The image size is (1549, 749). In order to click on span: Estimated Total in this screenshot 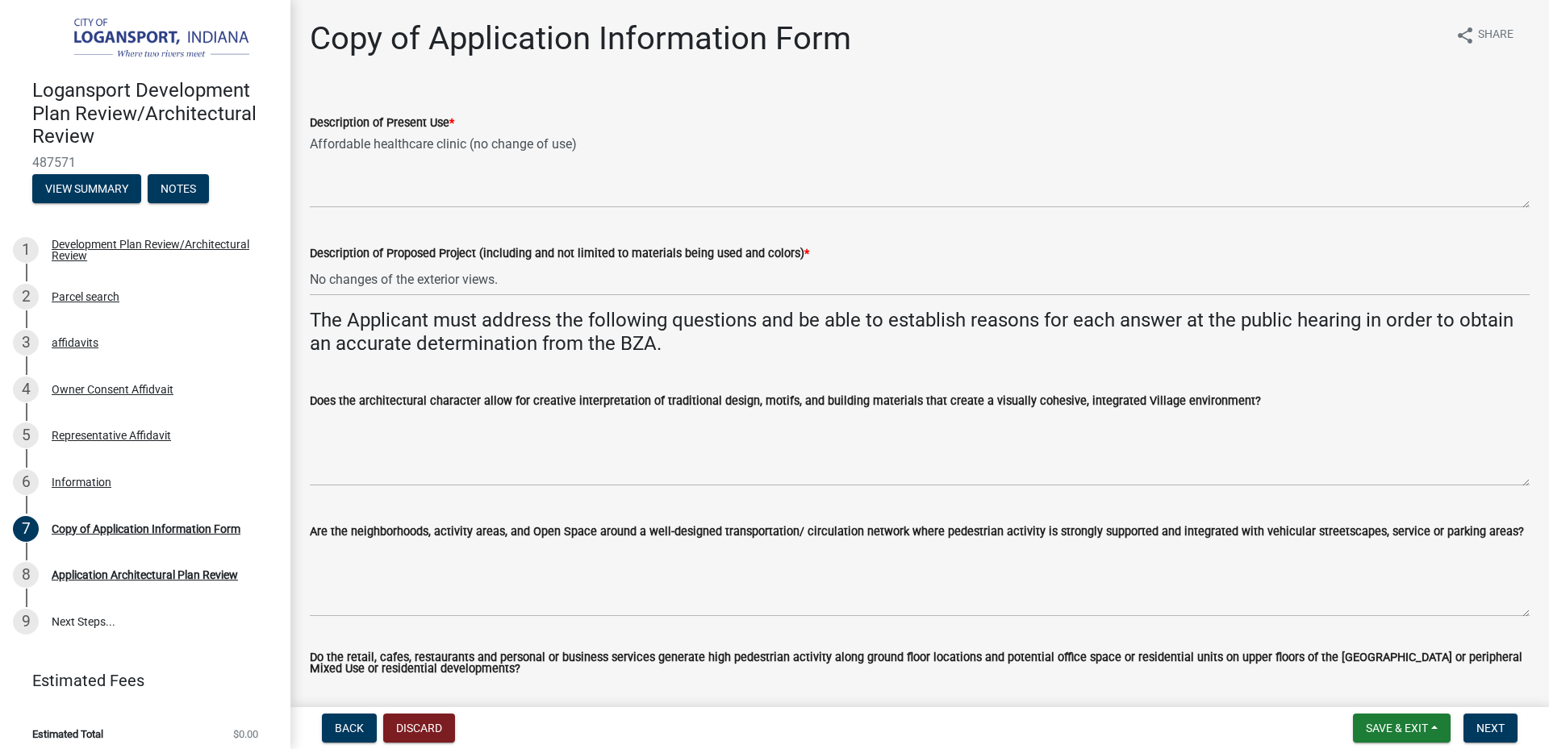, I will do `click(68, 734)`.